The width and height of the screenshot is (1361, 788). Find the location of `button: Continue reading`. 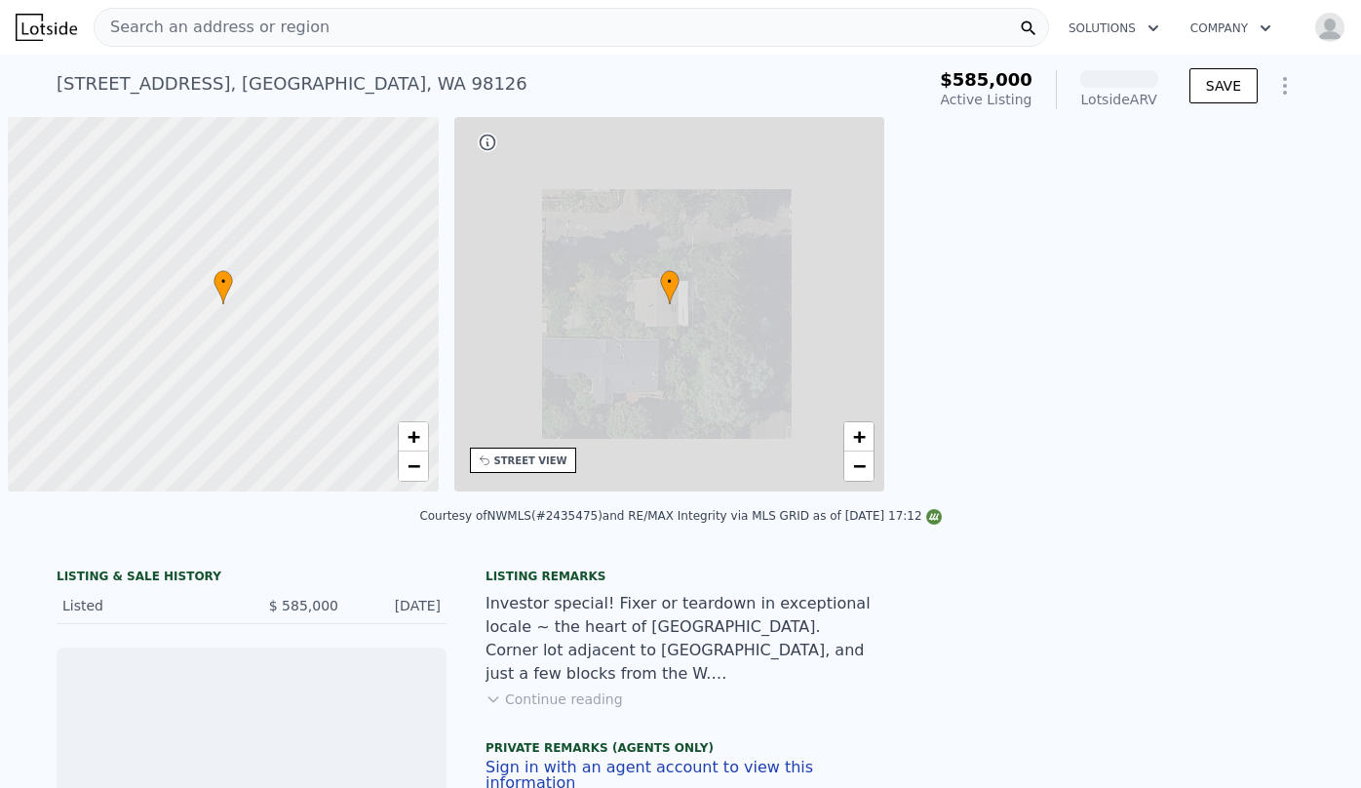

button: Continue reading is located at coordinates (554, 699).